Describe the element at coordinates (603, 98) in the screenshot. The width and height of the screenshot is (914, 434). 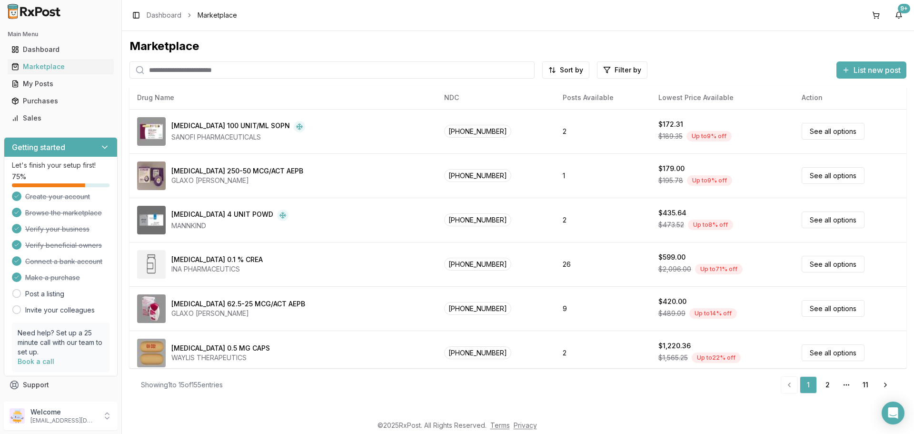
I see `th: Posts Available` at that location.